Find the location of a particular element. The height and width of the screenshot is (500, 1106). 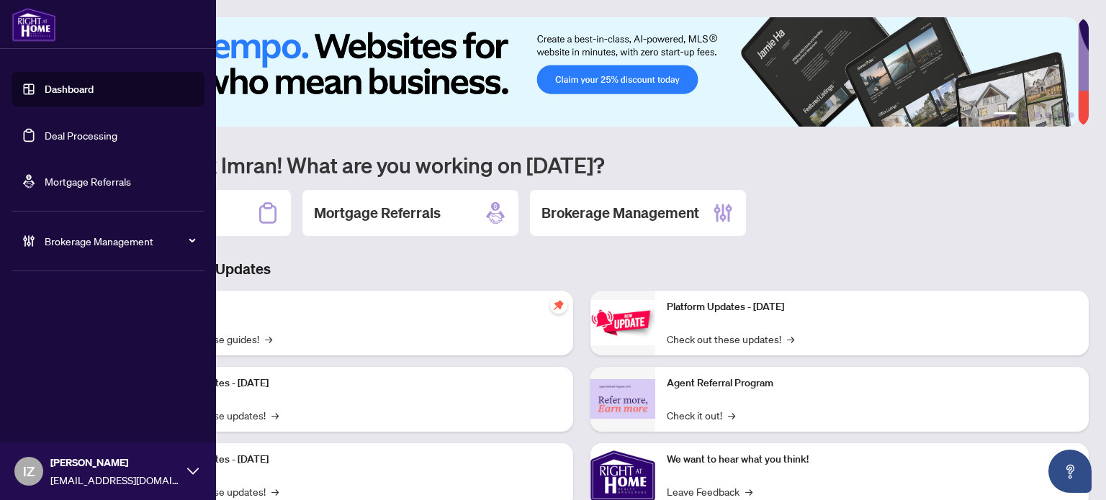

img: Agent Referral Program is located at coordinates (623, 399).